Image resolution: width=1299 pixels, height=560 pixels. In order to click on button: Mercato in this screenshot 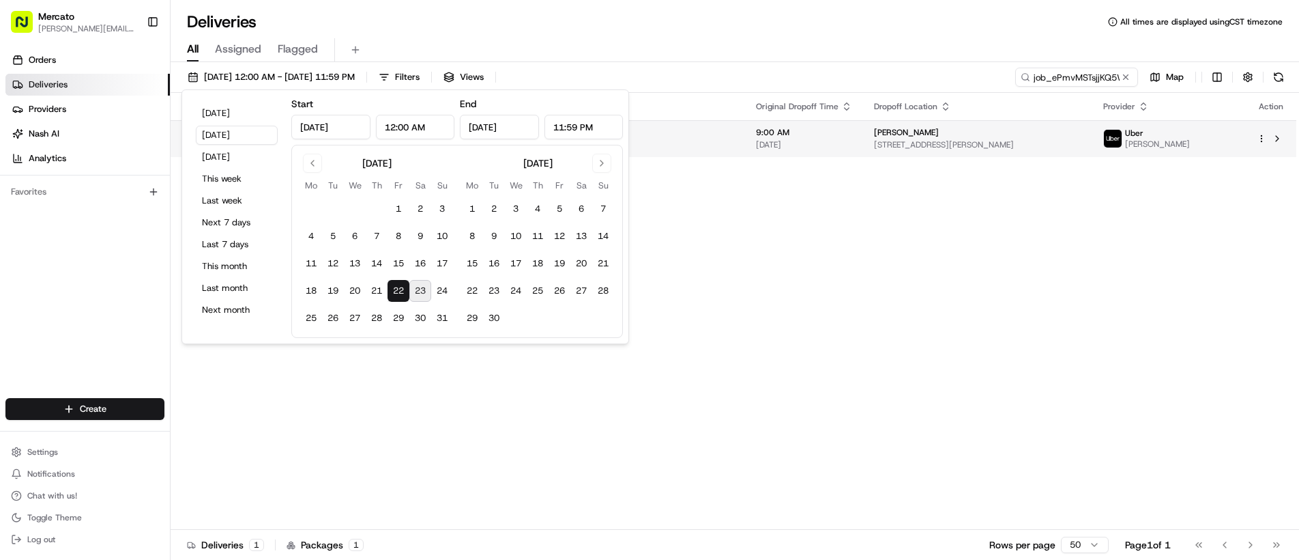, I will do `click(56, 16)`.